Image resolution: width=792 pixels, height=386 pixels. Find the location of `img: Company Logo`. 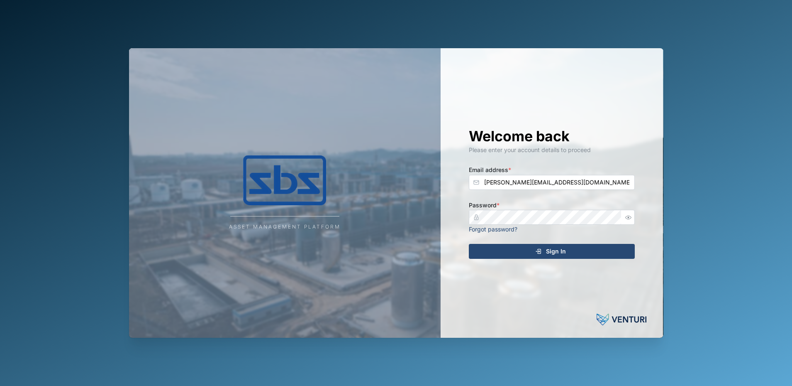

img: Company Logo is located at coordinates (285, 180).